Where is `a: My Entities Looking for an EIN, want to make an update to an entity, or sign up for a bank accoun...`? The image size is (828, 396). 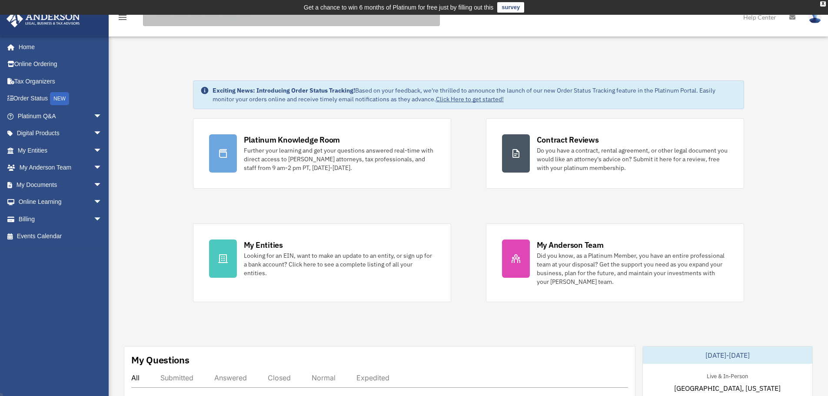
a: My Entities Looking for an EIN, want to make an update to an entity, or sign up for a bank accoun... is located at coordinates (322, 263).